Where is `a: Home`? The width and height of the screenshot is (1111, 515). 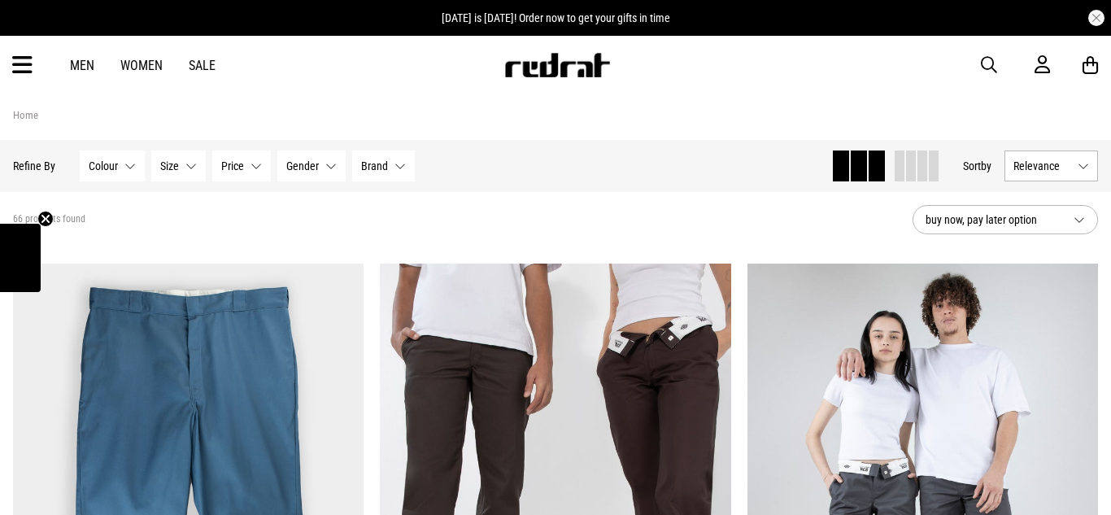 a: Home is located at coordinates (25, 115).